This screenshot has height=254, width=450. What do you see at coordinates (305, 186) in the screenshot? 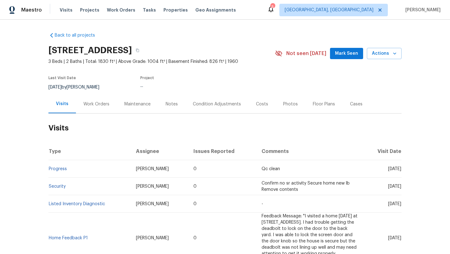
I see `span: Confirm no sr activity Secure home new lb Remove contents` at bounding box center [305, 186].